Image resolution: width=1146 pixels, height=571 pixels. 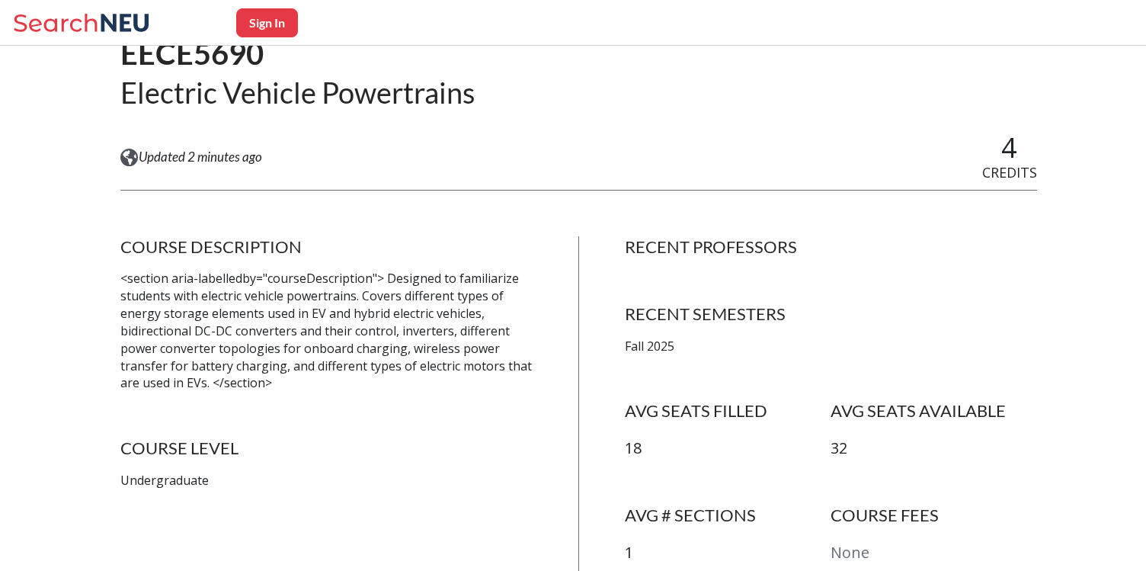 I want to click on p: Undergraduate, so click(x=326, y=480).